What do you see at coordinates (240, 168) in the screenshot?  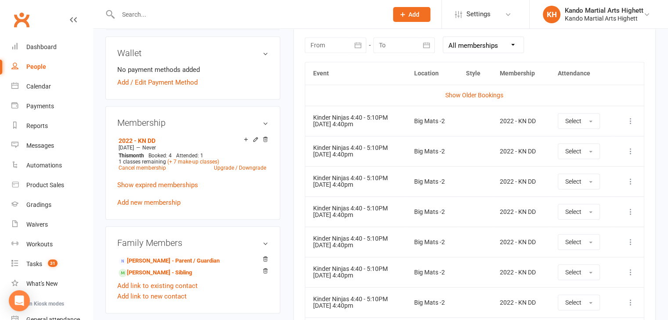 I see `a: Upgrade / Downgrade` at bounding box center [240, 168].